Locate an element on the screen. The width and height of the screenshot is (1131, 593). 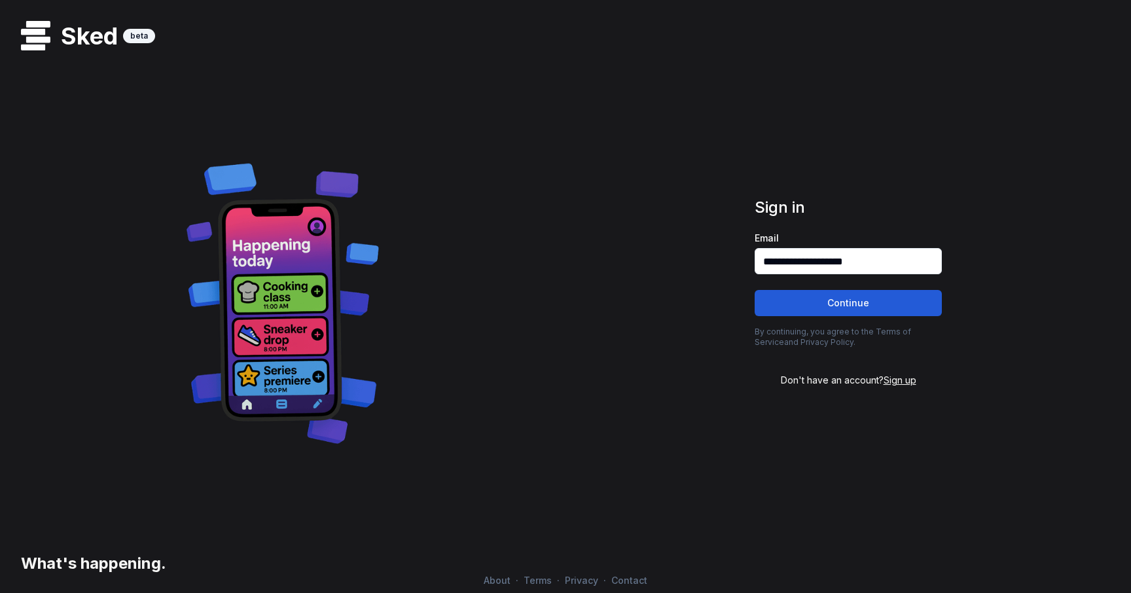
span: Terms is located at coordinates (537, 580).